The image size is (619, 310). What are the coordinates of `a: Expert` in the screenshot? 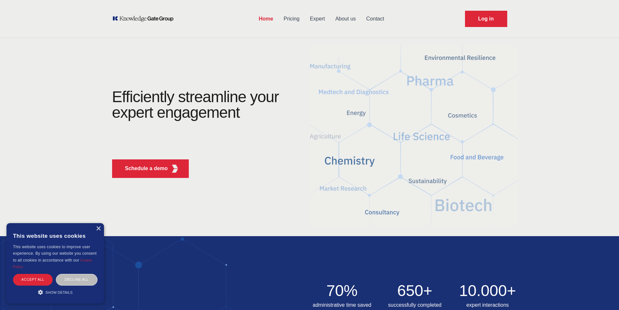 It's located at (318, 19).